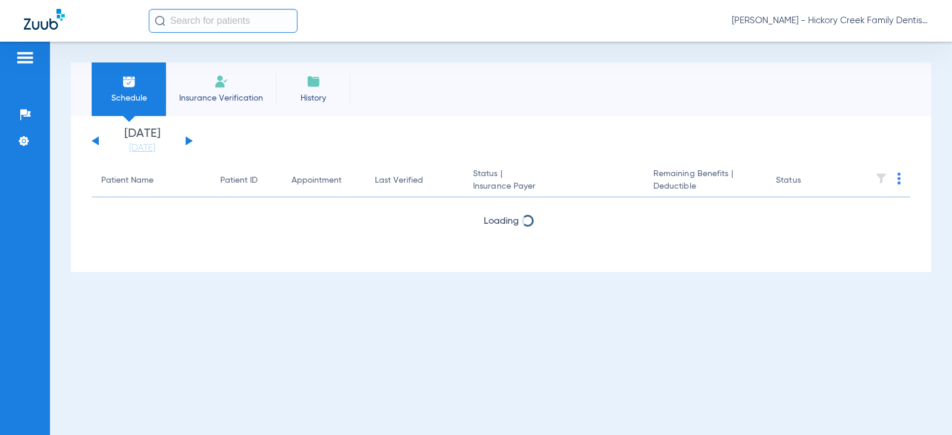 The width and height of the screenshot is (952, 435). Describe the element at coordinates (128, 98) in the screenshot. I see `span: Schedule` at that location.